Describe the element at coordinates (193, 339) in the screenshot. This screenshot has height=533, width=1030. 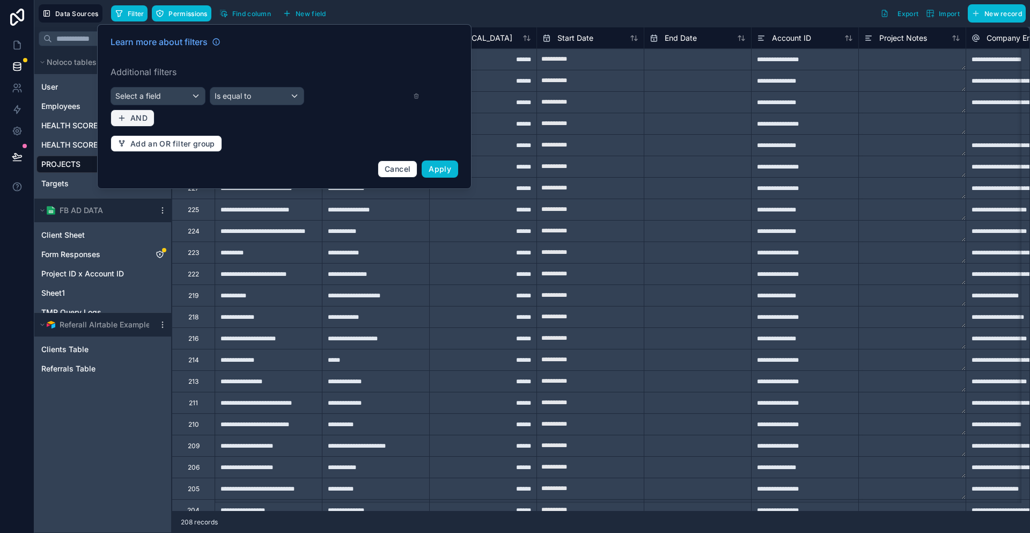
I see `div: 216` at that location.